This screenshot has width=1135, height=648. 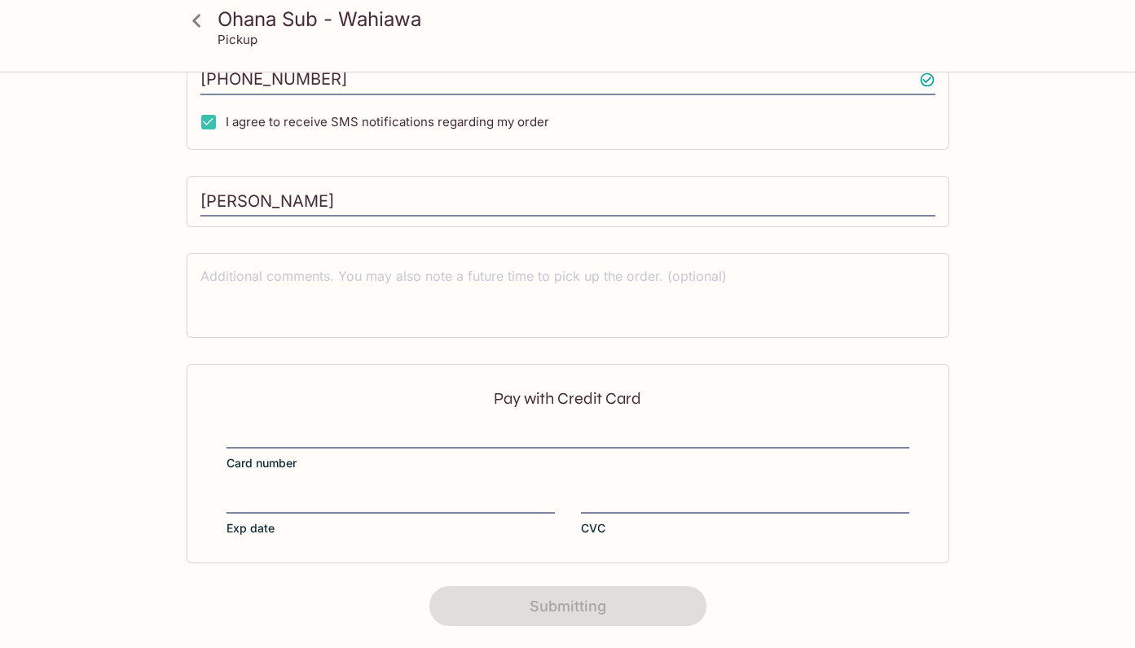 What do you see at coordinates (568, 202) in the screenshot?
I see `input: Enter first and last name` at bounding box center [568, 202].